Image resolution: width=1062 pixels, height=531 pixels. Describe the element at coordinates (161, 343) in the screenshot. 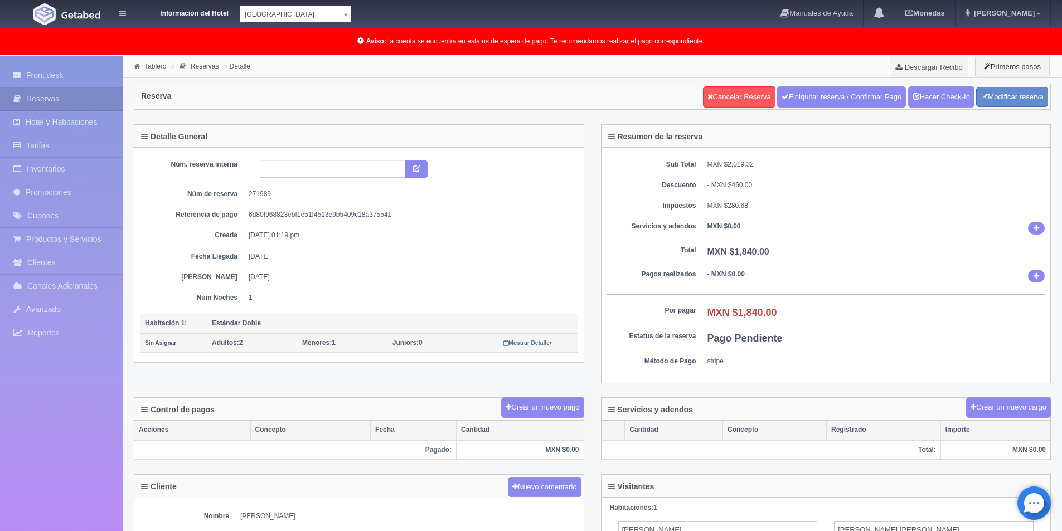

I see `small: Sin Asignar` at that location.